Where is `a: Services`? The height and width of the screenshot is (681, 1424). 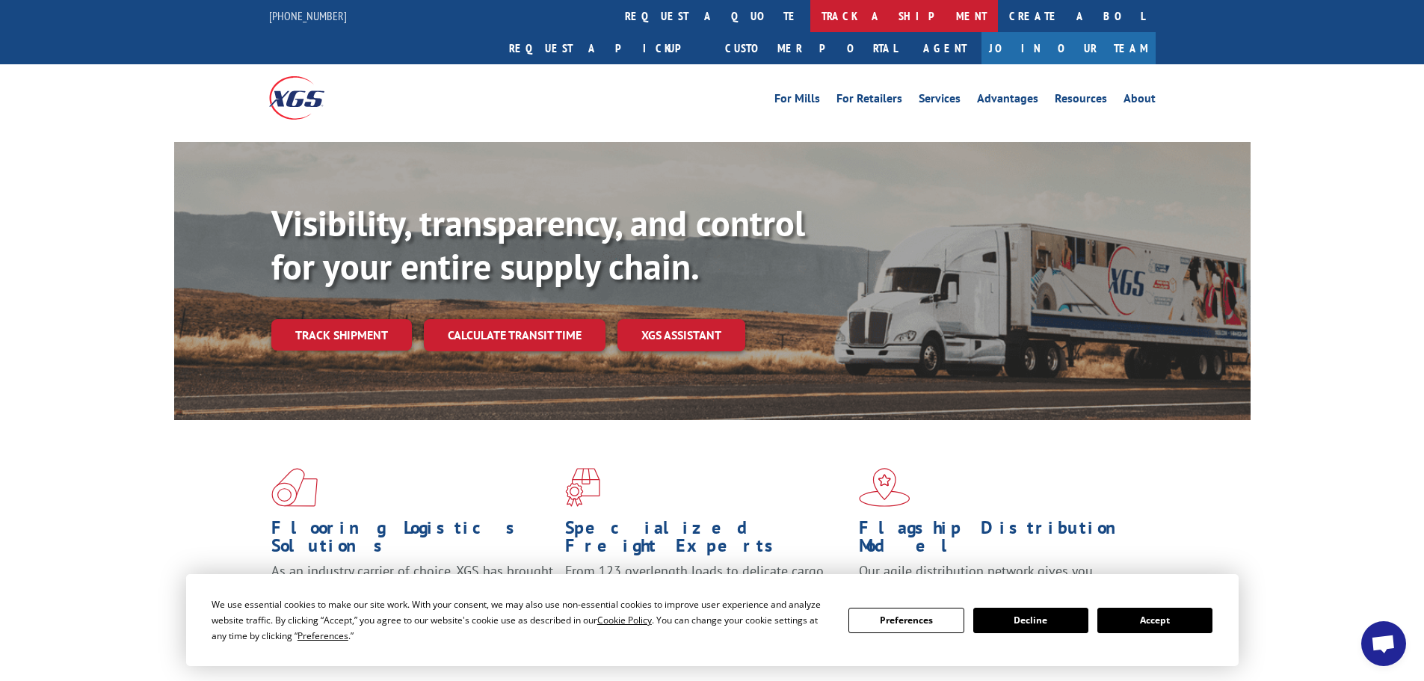 a: Services is located at coordinates (940, 101).